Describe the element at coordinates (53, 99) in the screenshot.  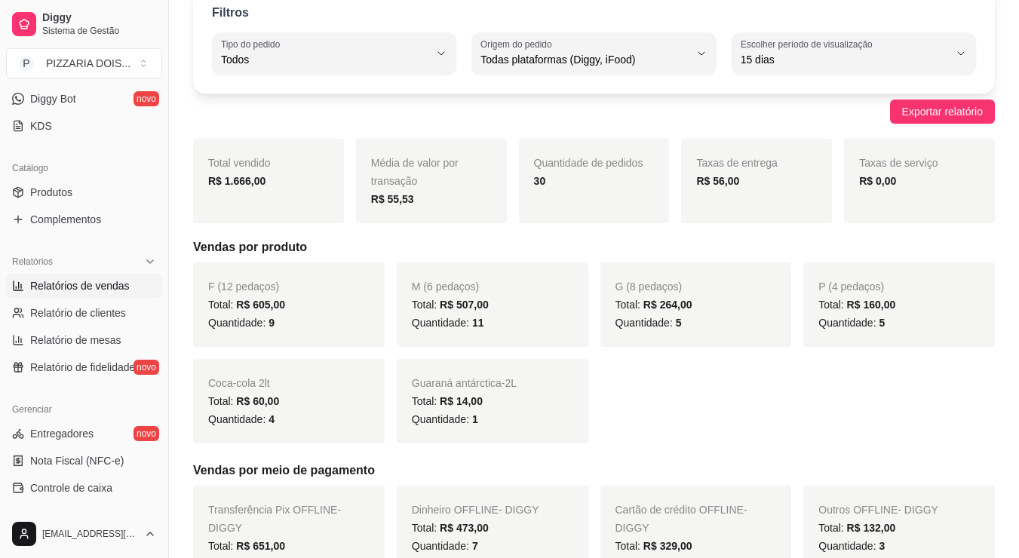
I see `span: Diggy Bot` at that location.